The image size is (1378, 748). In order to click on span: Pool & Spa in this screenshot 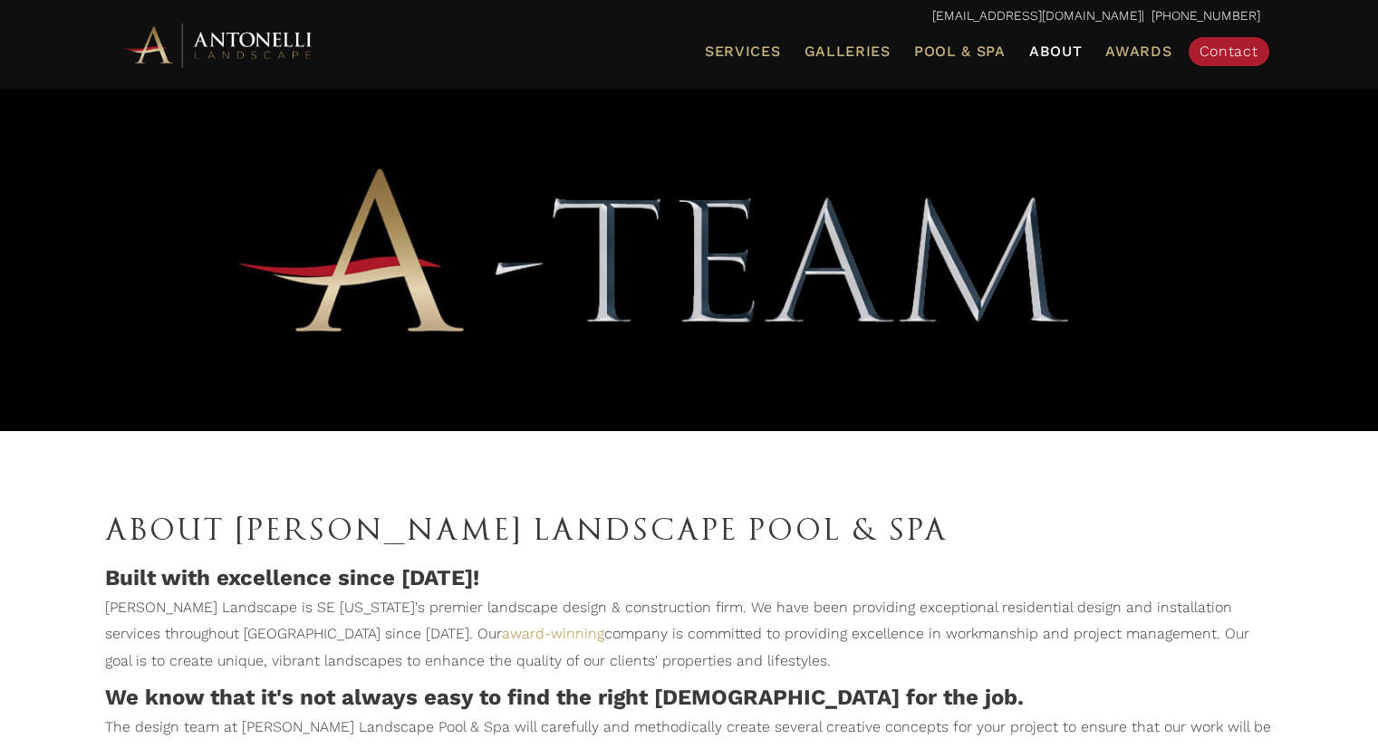, I will do `click(959, 51)`.